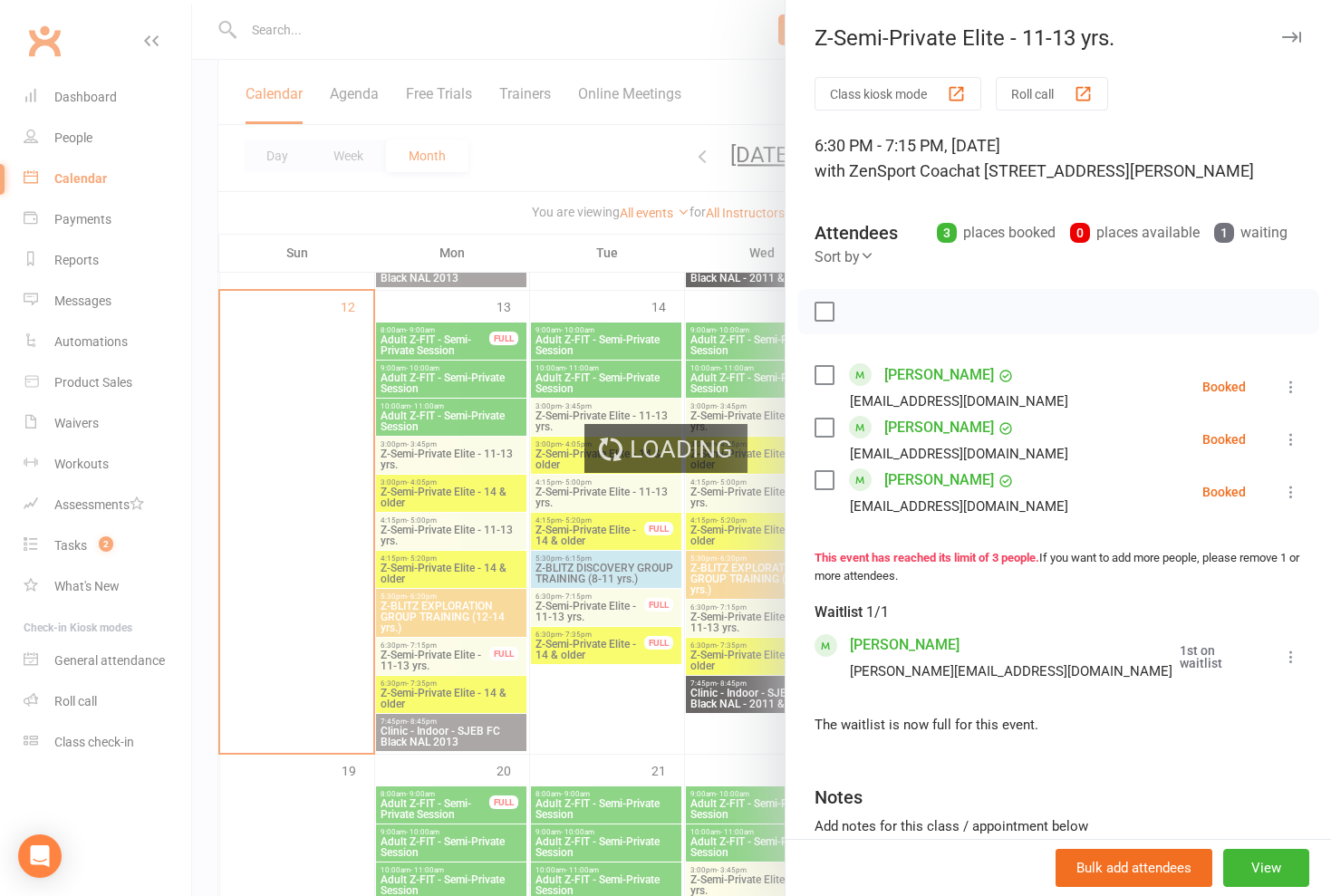 The height and width of the screenshot is (896, 1331). I want to click on div: Add notes for this class / appointment below, so click(1059, 827).